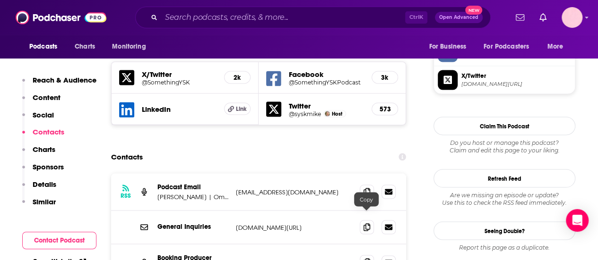  Describe the element at coordinates (504, 199) in the screenshot. I see `div: Are we missing an episode or update? Use this to check the RSS feed immediately.` at that location.